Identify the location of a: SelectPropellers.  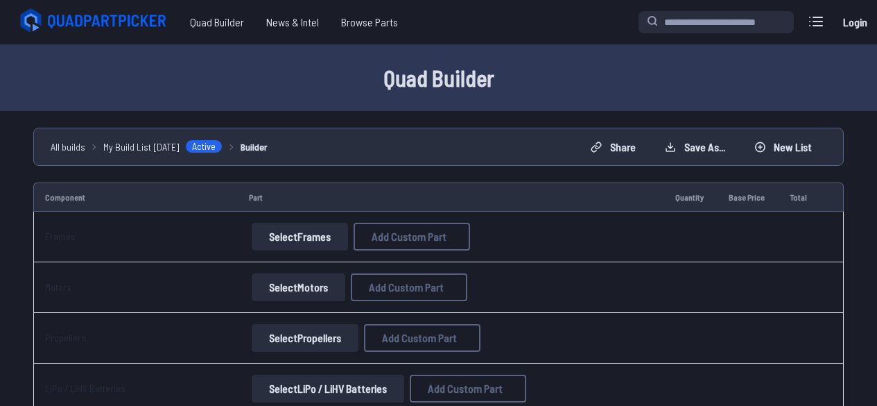
(305, 338).